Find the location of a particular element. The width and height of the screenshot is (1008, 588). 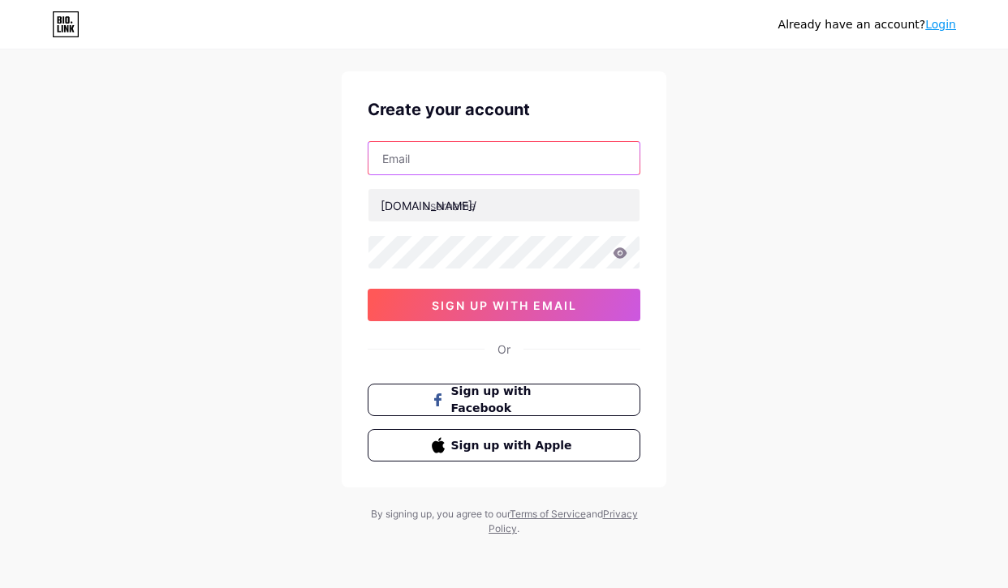

button: Sign up with Apple is located at coordinates (504, 446).